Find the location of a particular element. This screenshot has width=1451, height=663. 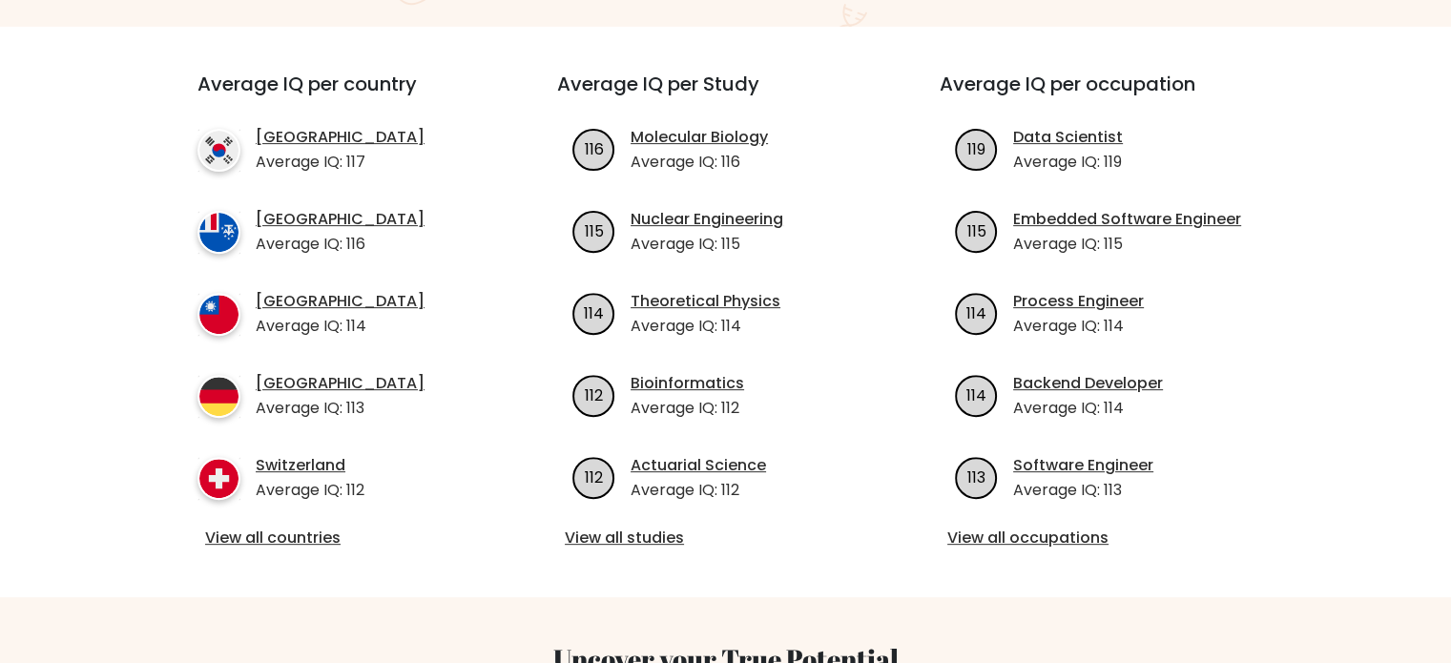

a: View all countries is located at coordinates (342, 538).